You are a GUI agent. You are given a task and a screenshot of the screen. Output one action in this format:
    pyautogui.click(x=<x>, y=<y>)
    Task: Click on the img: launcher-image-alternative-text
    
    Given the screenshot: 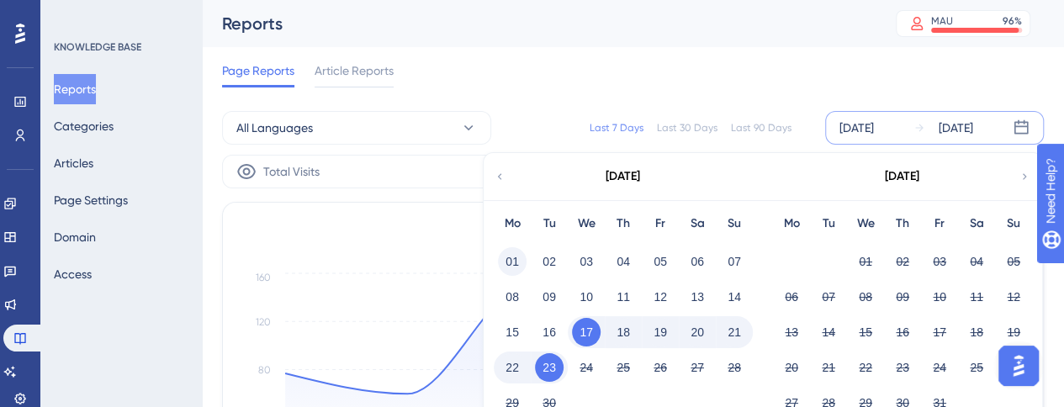 What is the action you would take?
    pyautogui.click(x=25, y=25)
    